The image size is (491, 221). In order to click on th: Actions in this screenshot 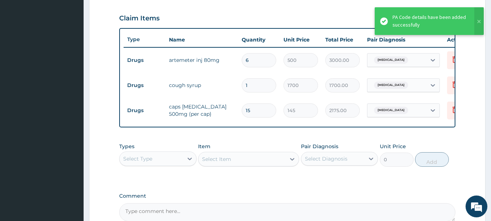, I will do `click(462, 40)`.